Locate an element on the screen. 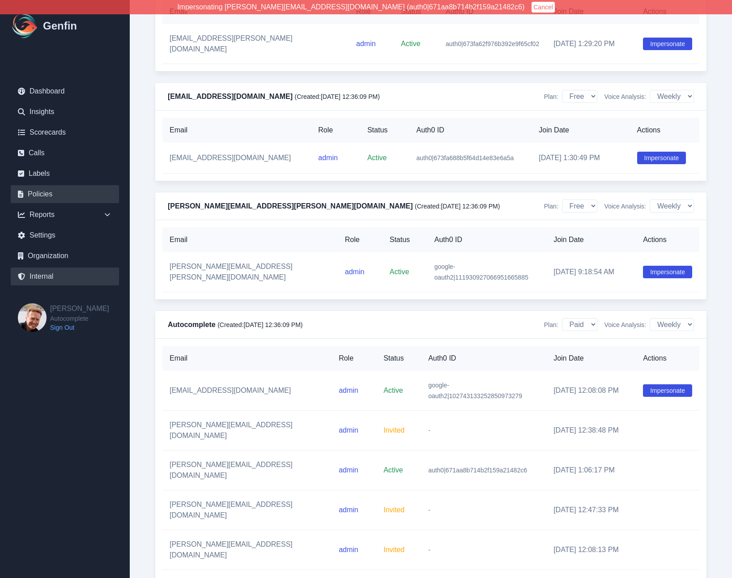  a: Calls is located at coordinates (65, 153).